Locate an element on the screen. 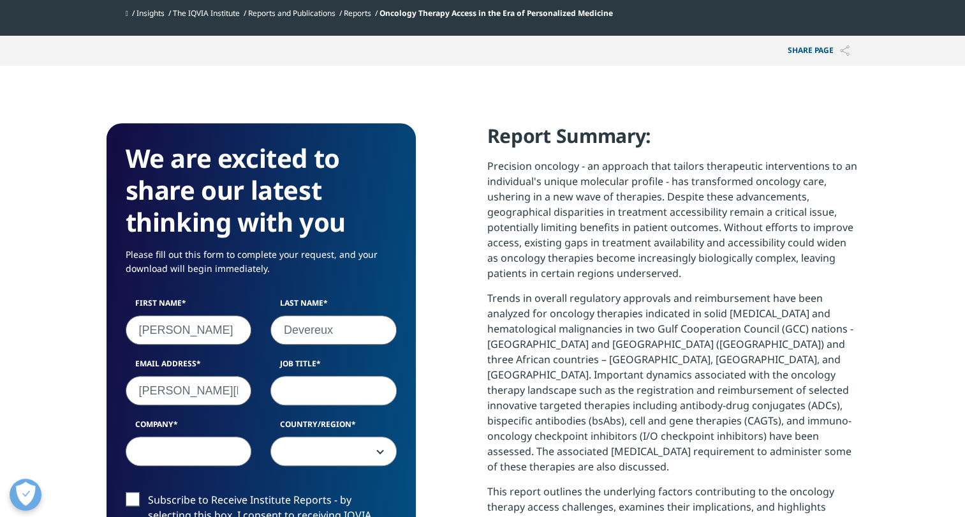  a: The IQVIA Institute is located at coordinates (206, 13).